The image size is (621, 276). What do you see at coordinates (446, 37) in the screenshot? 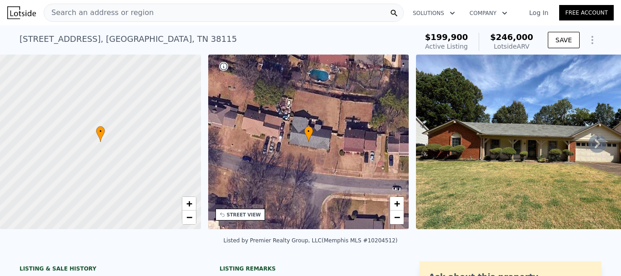
I see `span: $199,900` at bounding box center [446, 37].